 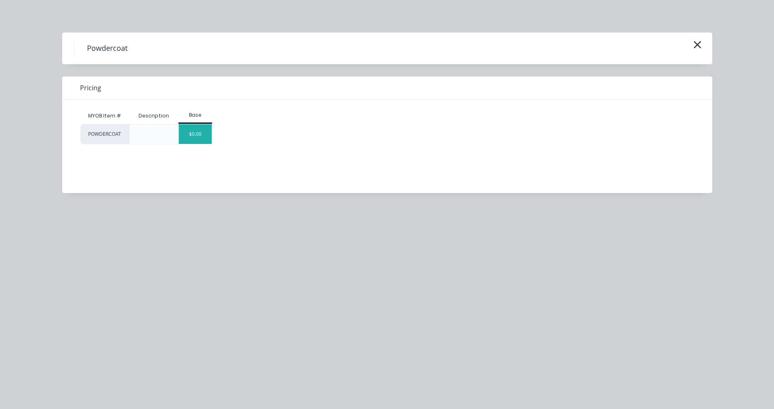 I want to click on h4: Powdercoat, so click(x=107, y=48).